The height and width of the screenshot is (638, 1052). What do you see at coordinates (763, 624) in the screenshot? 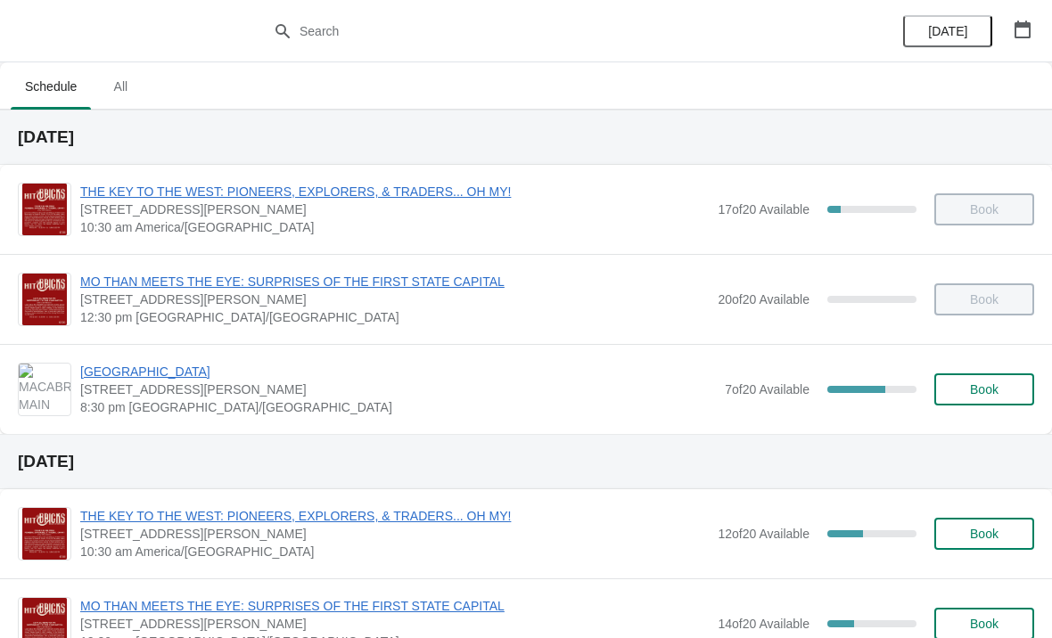
I see `span: 14 of 20 Available` at bounding box center [763, 624].